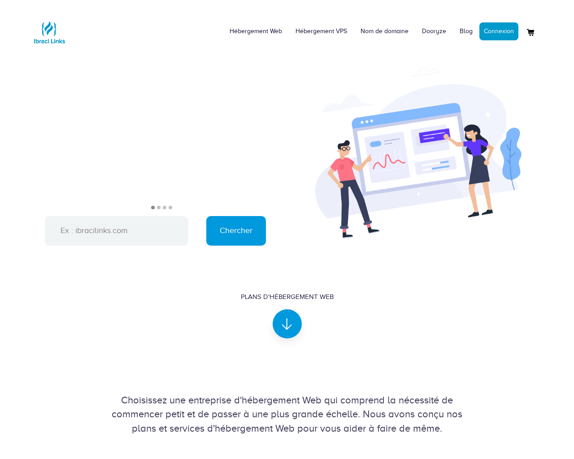  Describe the element at coordinates (498, 31) in the screenshot. I see `a: Connexion` at that location.